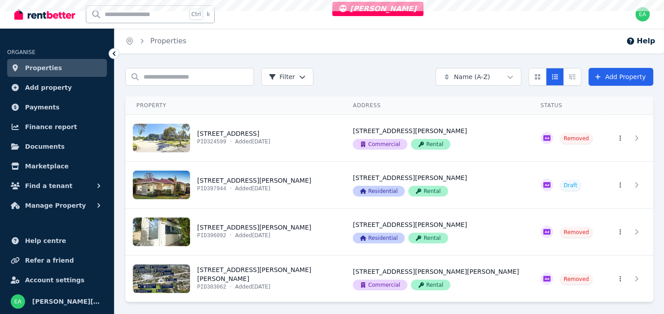 The height and width of the screenshot is (314, 664). What do you see at coordinates (555, 77) in the screenshot?
I see `button: Compact list view` at bounding box center [555, 77].